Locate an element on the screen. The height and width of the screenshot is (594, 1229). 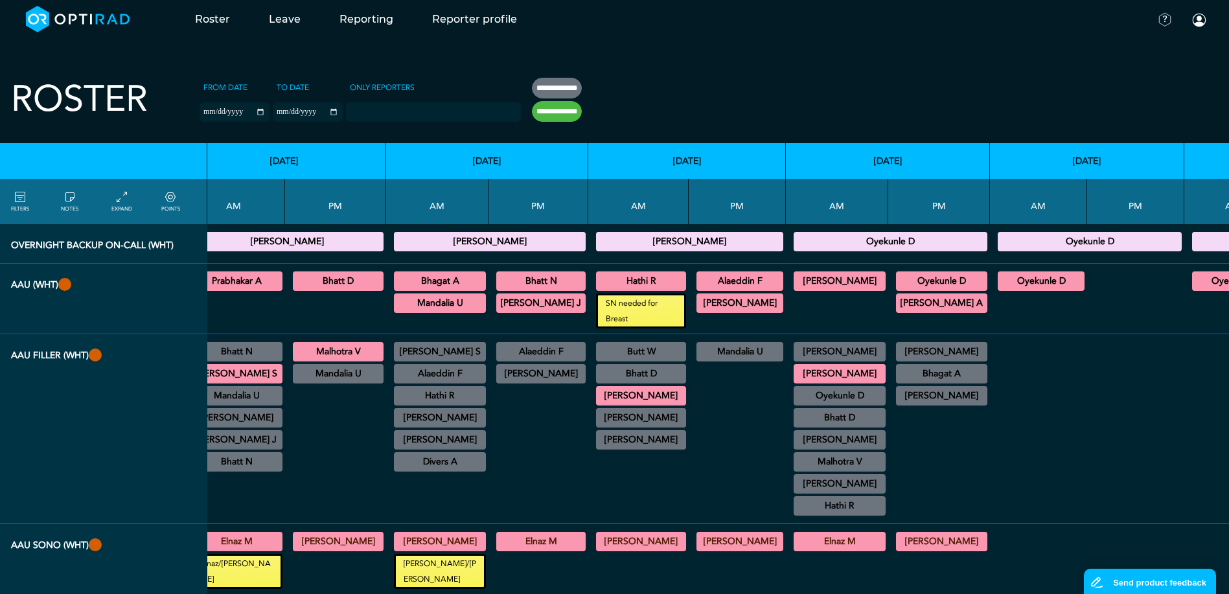
label: To date is located at coordinates (293, 87).